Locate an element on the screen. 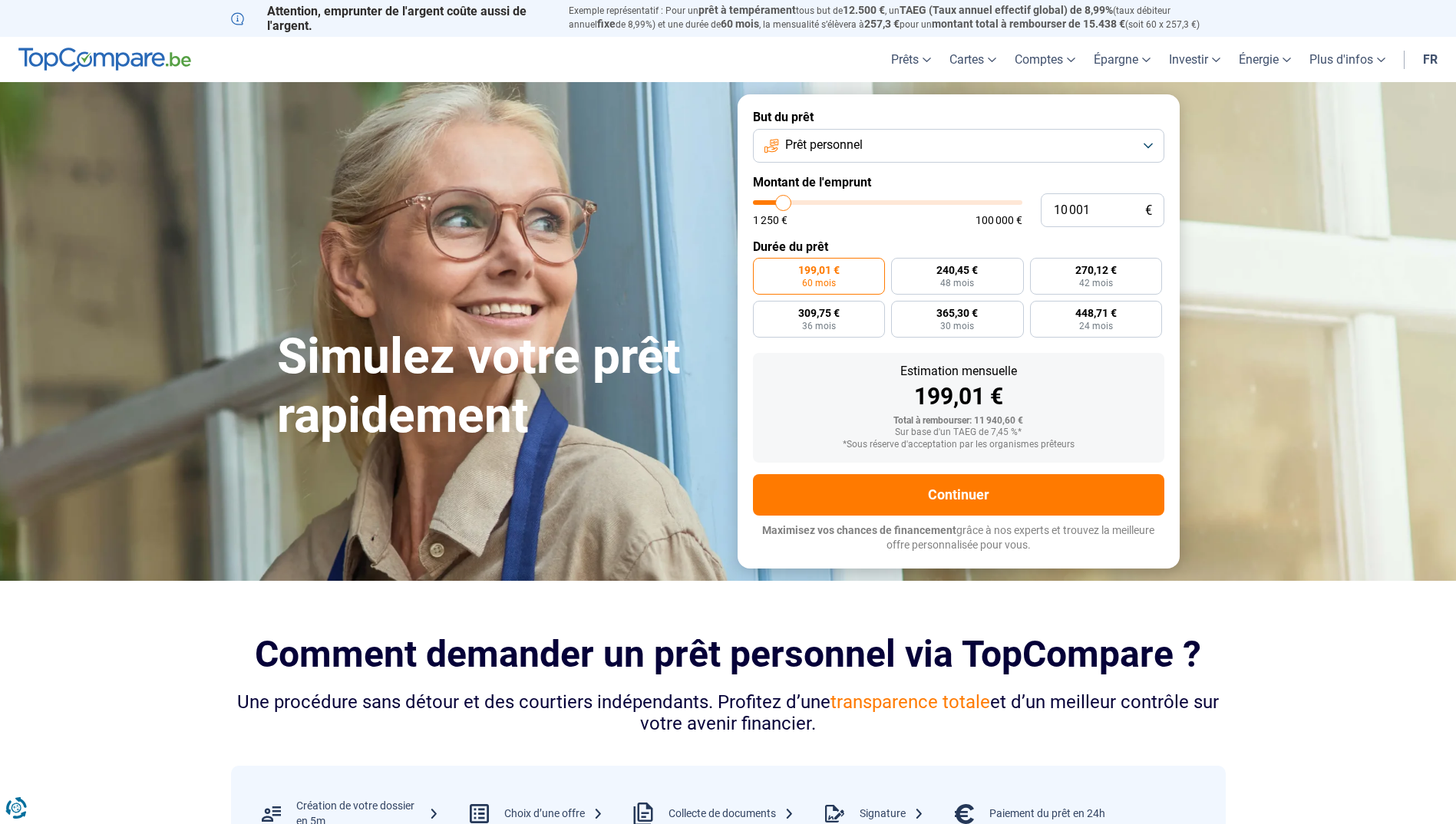 The height and width of the screenshot is (824, 1456). div: Collecte de documents is located at coordinates (731, 814).